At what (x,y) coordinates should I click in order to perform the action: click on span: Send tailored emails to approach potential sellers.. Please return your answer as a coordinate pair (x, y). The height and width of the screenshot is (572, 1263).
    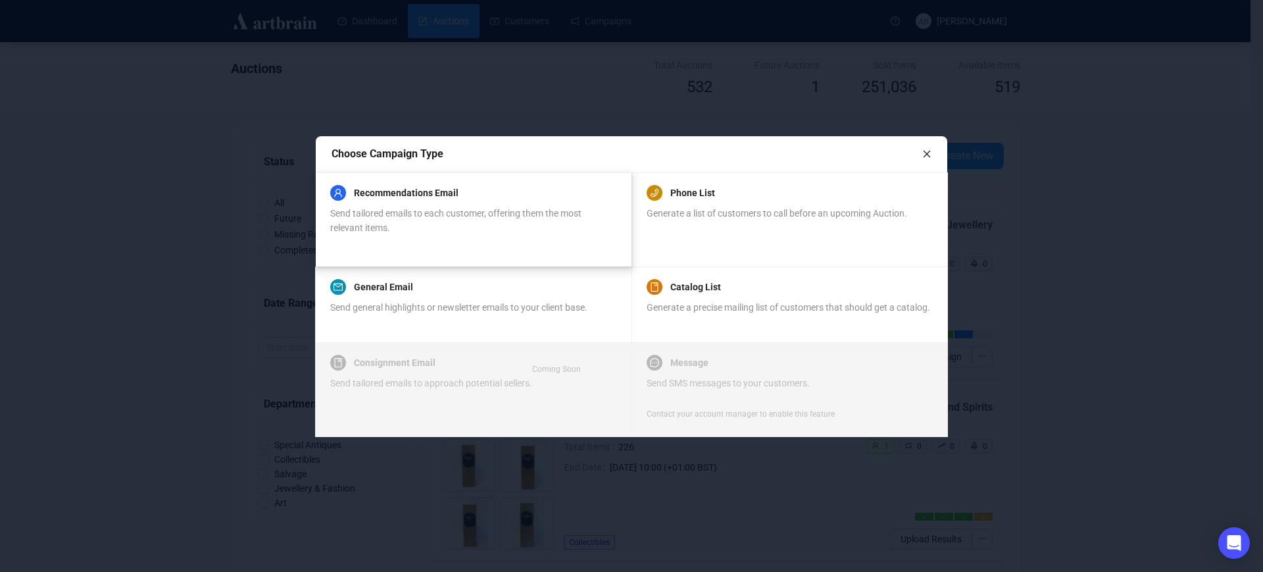
    Looking at the image, I should click on (431, 383).